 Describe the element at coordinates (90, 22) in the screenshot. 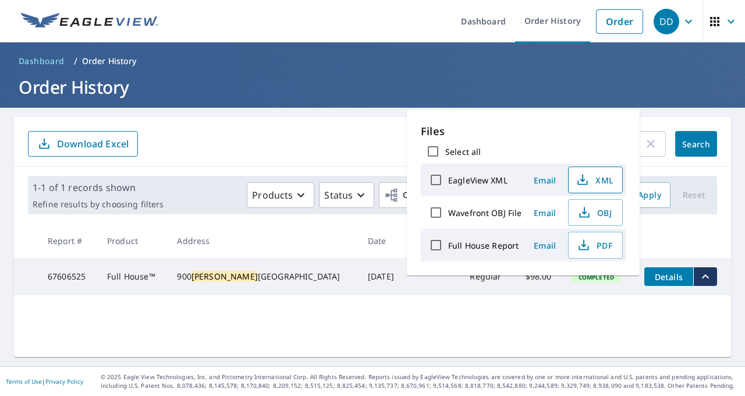

I see `img: EV Logo` at that location.